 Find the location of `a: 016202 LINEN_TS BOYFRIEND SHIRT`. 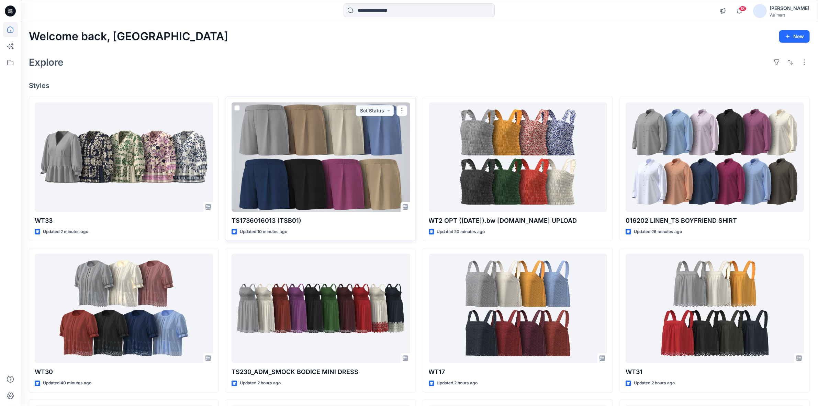

a: 016202 LINEN_TS BOYFRIEND SHIRT is located at coordinates (715, 157).